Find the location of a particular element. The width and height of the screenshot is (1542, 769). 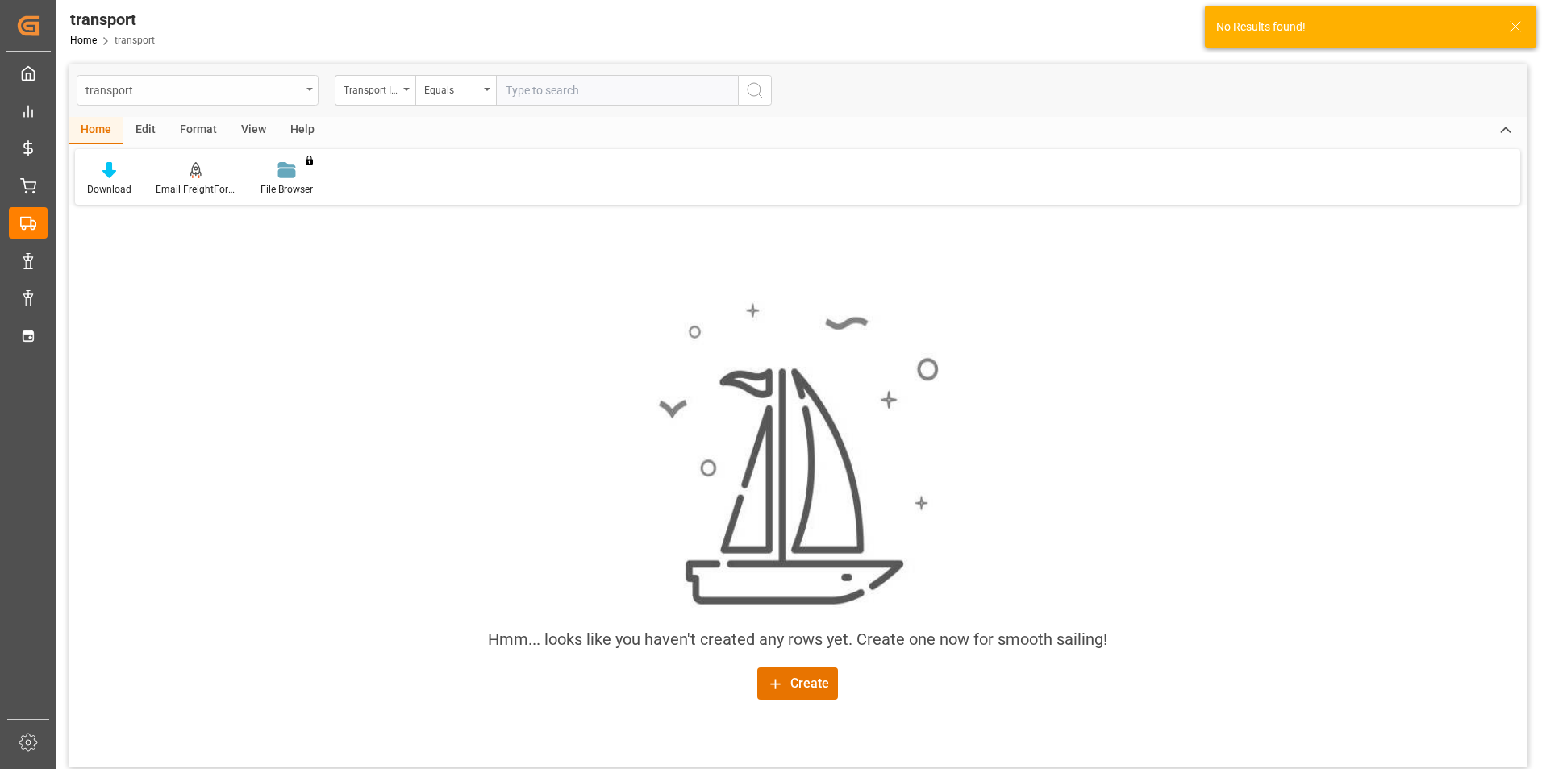

div: Hmm... looks like you haven't created any rows yet. Create one now for smooth sailing! is located at coordinates (798, 640).